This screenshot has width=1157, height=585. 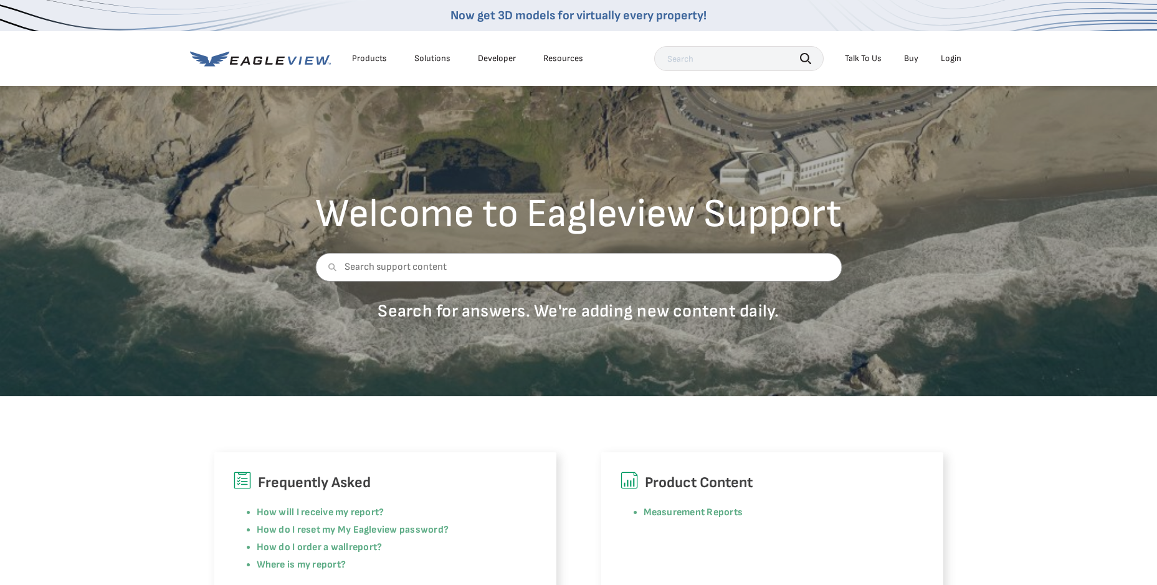 I want to click on a: Developer, so click(x=497, y=59).